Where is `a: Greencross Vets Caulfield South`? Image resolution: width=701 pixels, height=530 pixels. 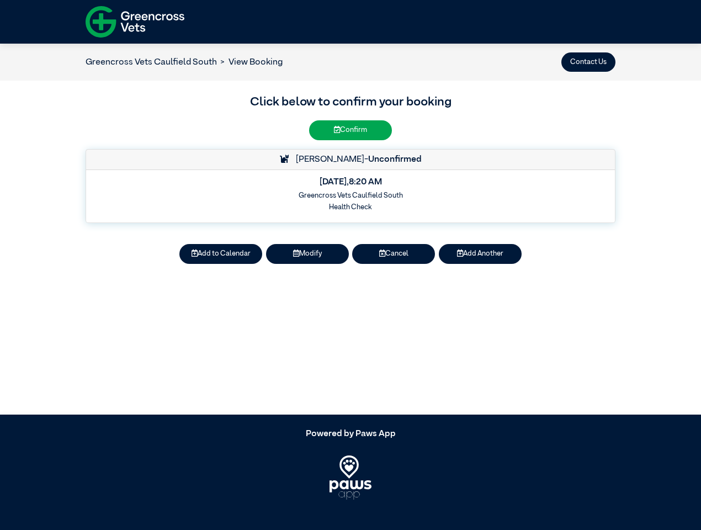 a: Greencross Vets Caulfield South is located at coordinates (151, 62).